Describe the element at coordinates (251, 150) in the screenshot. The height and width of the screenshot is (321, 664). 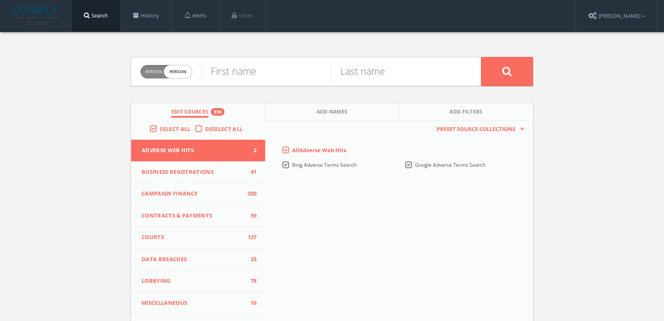
I see `span: 2` at that location.